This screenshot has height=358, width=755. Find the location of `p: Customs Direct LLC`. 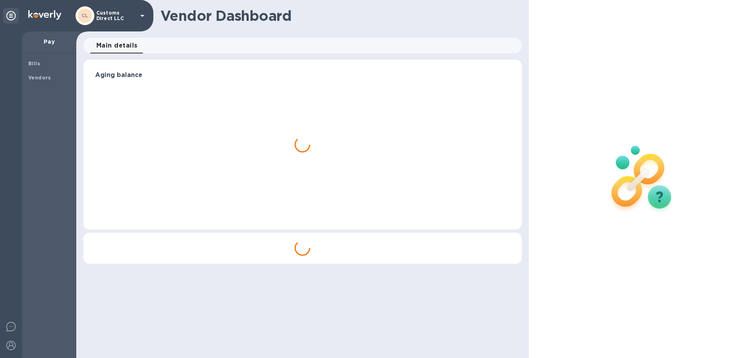

p: Customs Direct LLC is located at coordinates (116, 16).